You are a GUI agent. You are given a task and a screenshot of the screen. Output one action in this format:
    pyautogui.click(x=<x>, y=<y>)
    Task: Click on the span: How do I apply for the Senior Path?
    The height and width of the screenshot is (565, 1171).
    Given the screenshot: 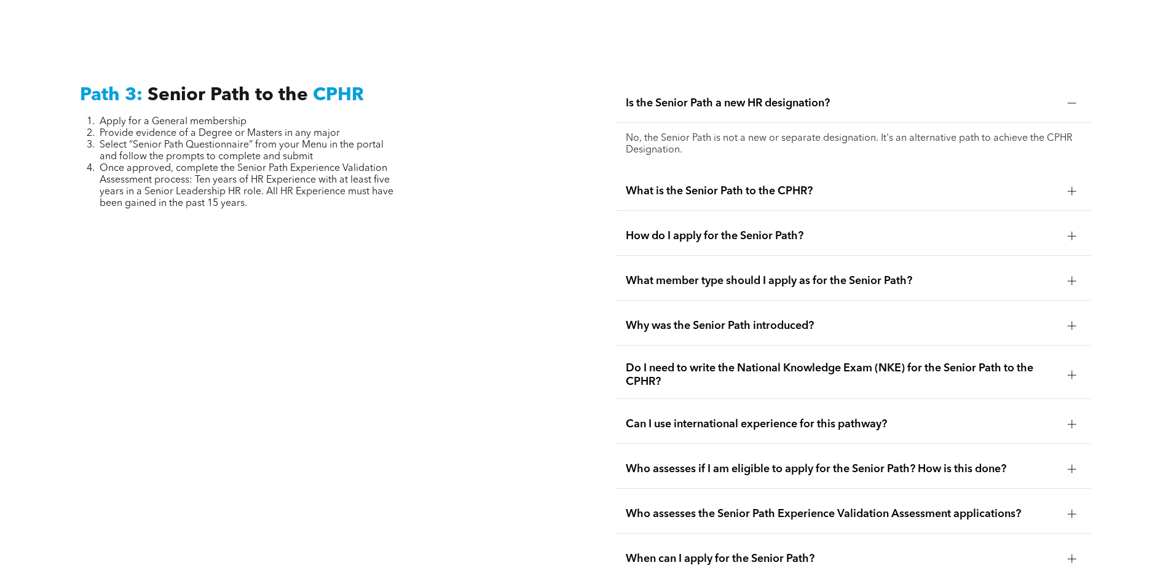 What is the action you would take?
    pyautogui.click(x=842, y=236)
    